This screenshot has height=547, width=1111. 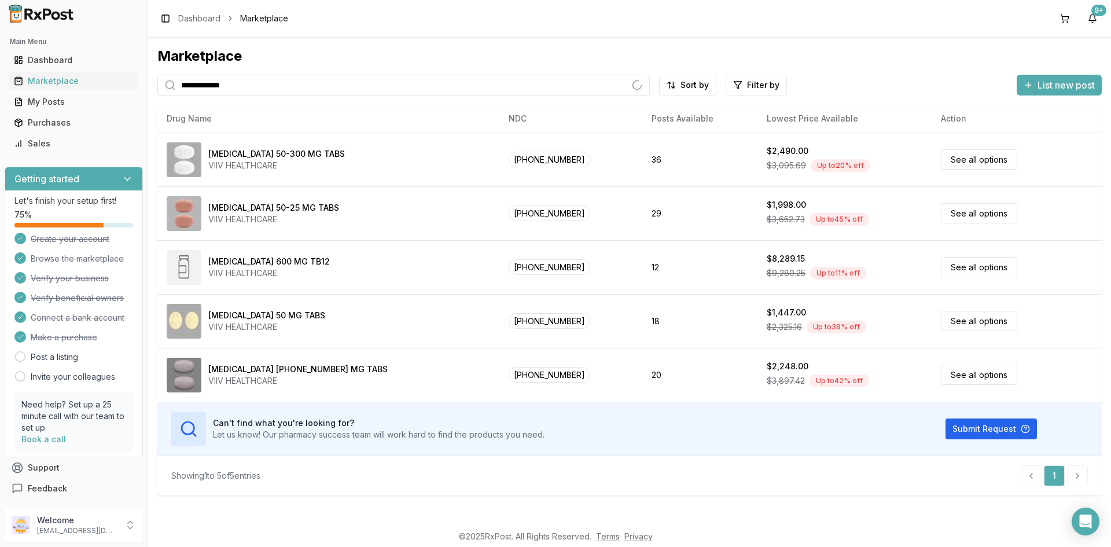 I want to click on a: Post a listing, so click(x=54, y=357).